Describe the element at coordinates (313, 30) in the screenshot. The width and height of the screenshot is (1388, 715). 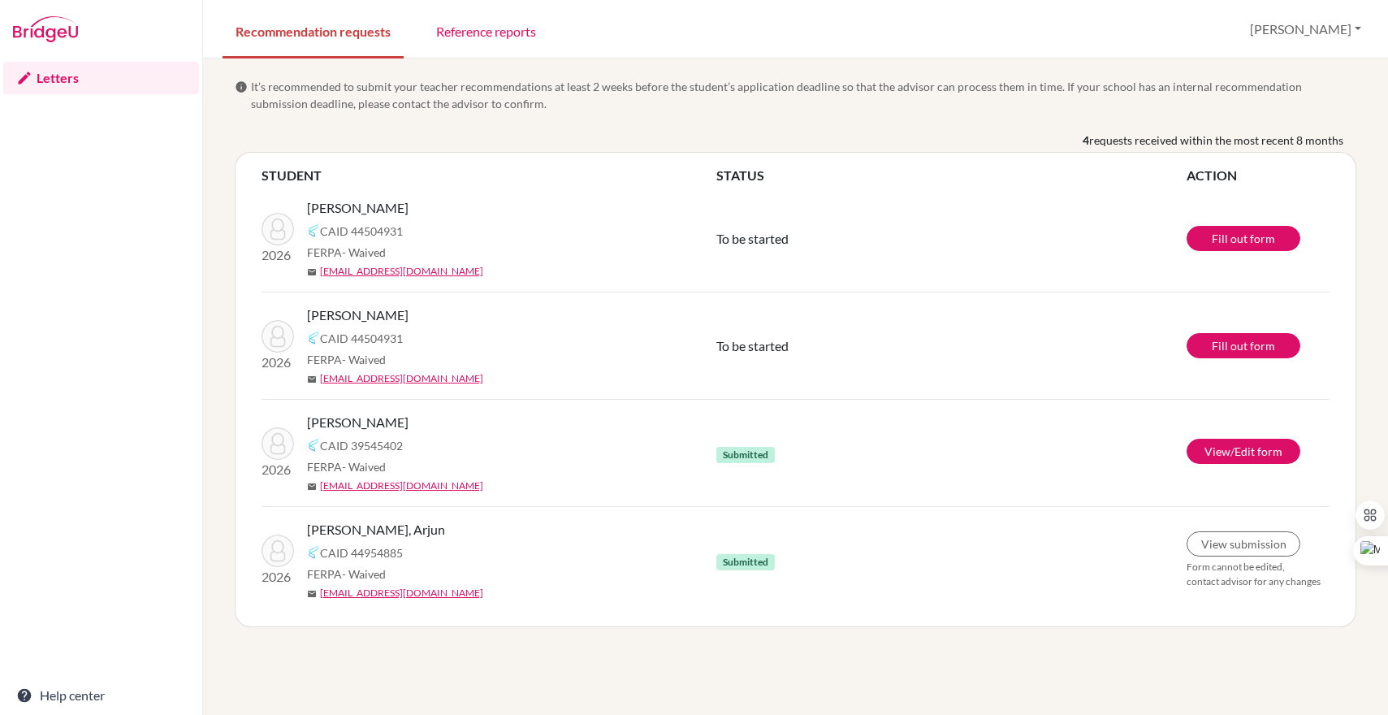
I see `a: Recommendation requests` at that location.